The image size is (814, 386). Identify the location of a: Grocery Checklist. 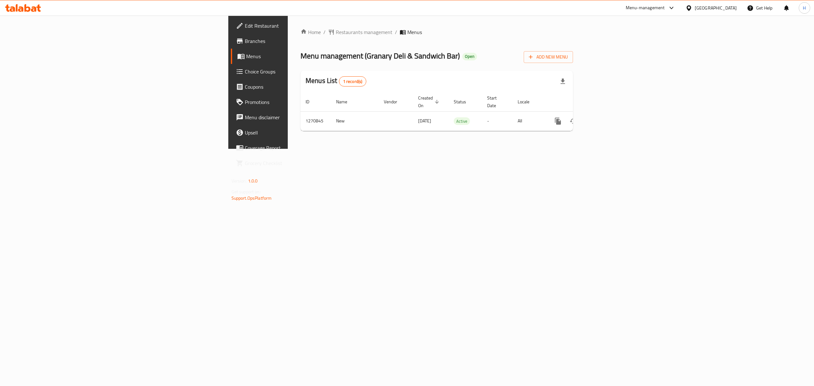
(298, 163).